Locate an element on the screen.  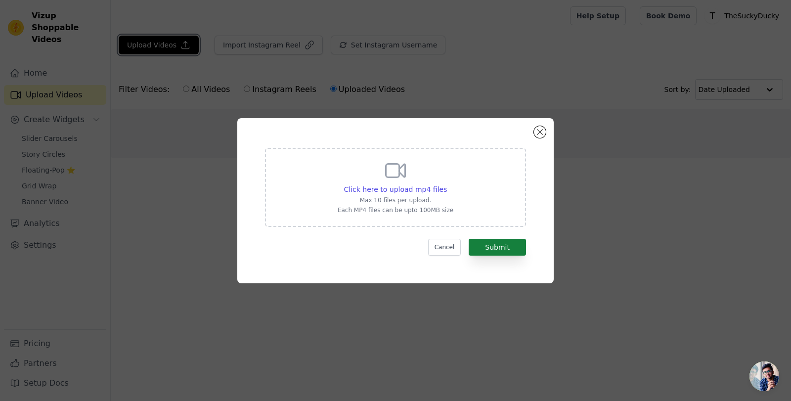
button: Close modal is located at coordinates (540, 132).